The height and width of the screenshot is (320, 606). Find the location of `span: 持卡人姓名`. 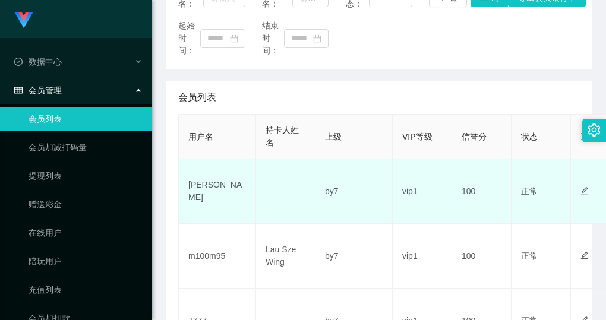

span: 持卡人姓名 is located at coordinates (282, 136).